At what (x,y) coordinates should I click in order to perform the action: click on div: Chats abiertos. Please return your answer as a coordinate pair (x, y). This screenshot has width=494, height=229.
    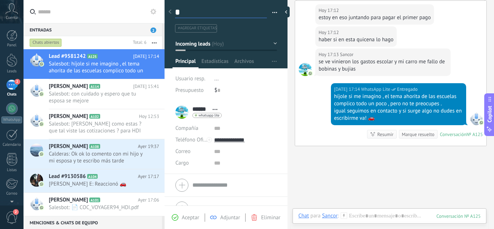
    Looking at the image, I should click on (46, 43).